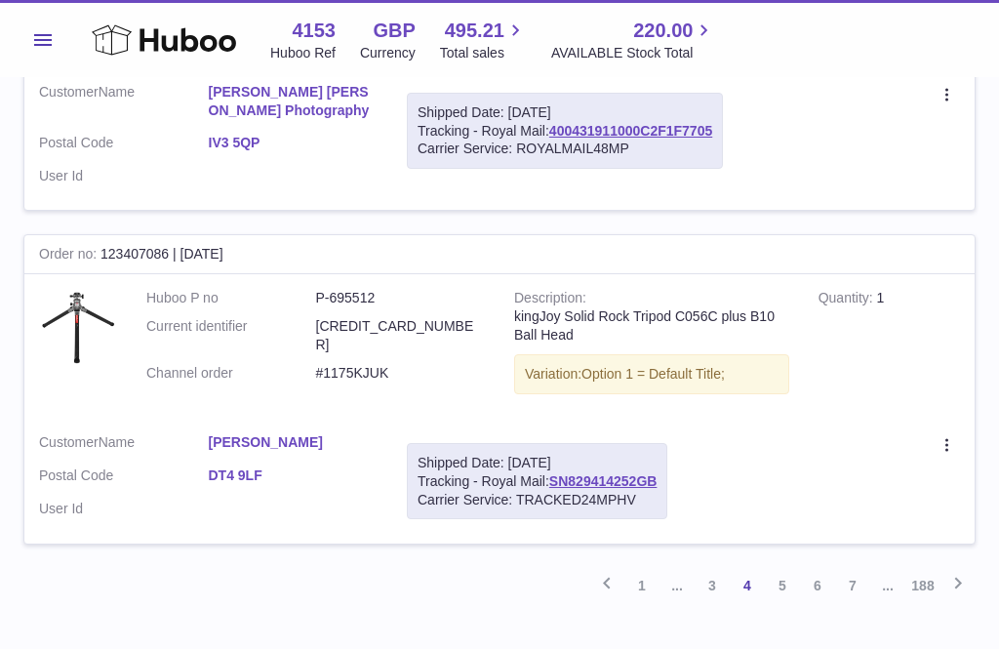  What do you see at coordinates (652, 326) in the screenshot?
I see `div: kingJoy Solid Rock Tripod C056C plus B10 Ball Head` at bounding box center [652, 326].